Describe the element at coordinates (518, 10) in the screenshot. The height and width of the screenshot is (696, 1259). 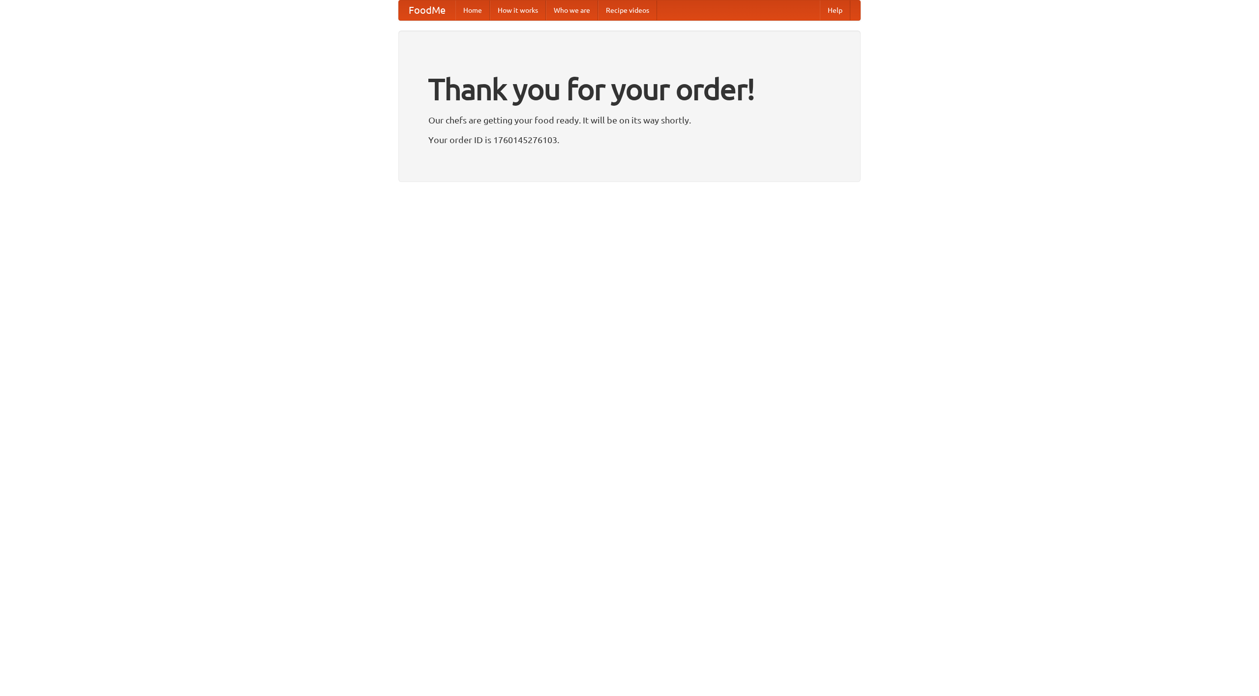
I see `a: How it works` at that location.